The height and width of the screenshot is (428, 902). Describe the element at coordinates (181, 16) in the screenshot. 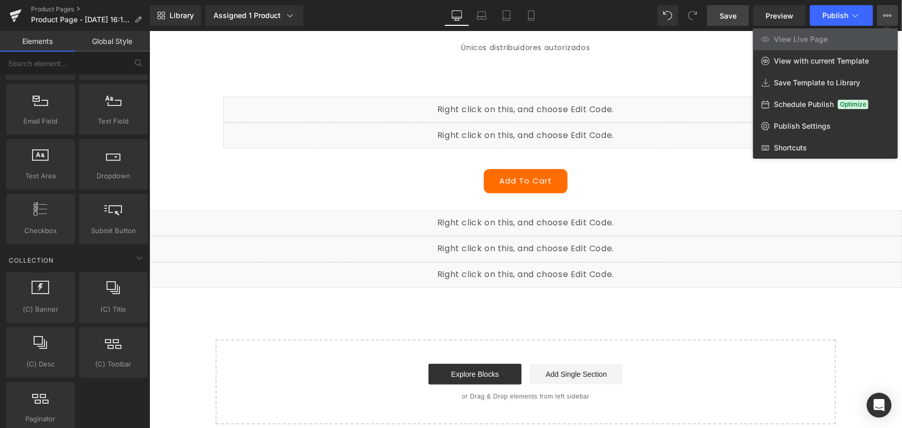

I see `span: Library` at that location.